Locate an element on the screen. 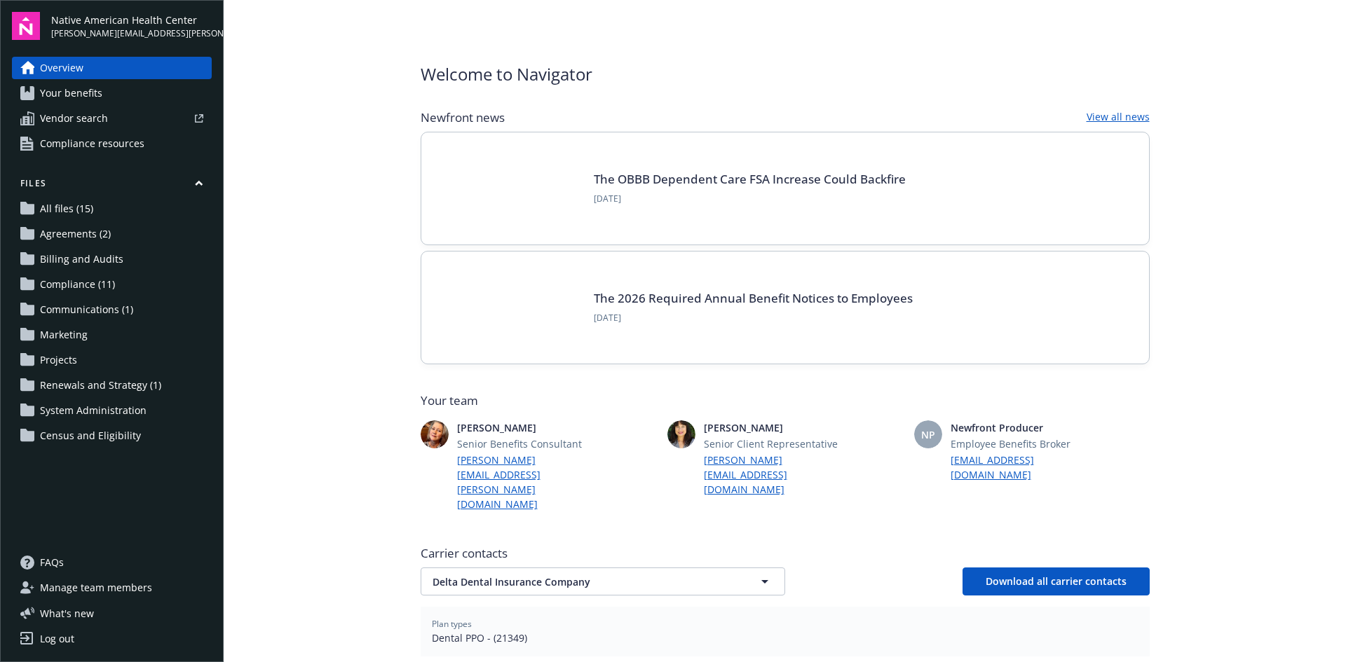 The image size is (1346, 662). a: Overview is located at coordinates (111, 68).